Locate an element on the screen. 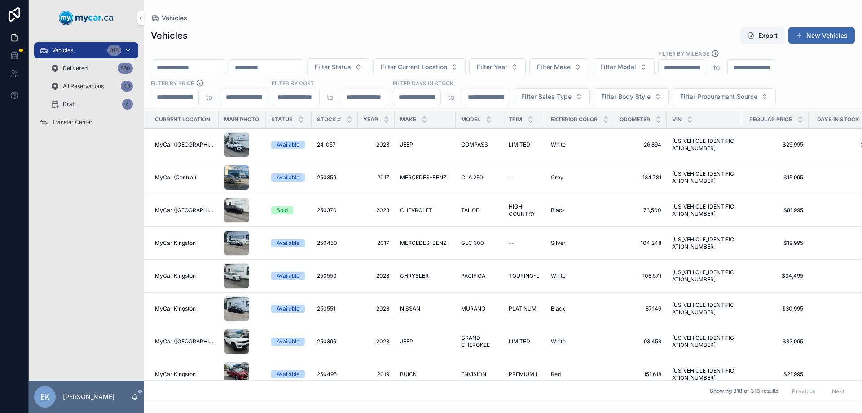  span: Delivered is located at coordinates (75, 68).